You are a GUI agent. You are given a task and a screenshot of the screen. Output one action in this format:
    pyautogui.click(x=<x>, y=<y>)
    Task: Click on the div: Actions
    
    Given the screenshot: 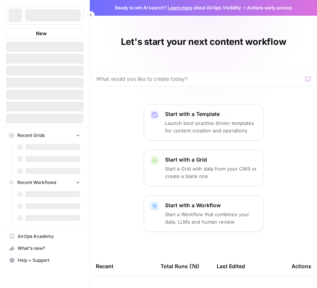 What is the action you would take?
    pyautogui.click(x=301, y=266)
    